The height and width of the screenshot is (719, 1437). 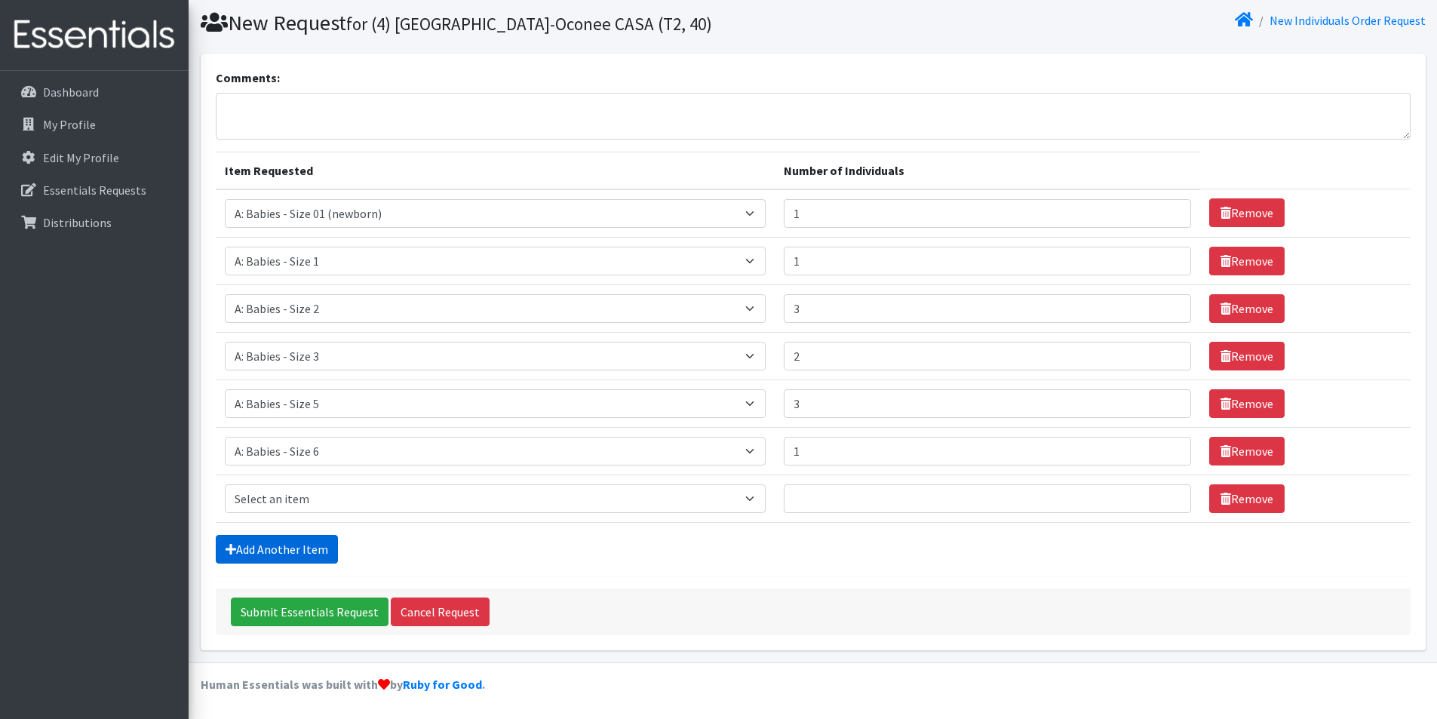 I want to click on a: Ruby for Good, so click(x=442, y=684).